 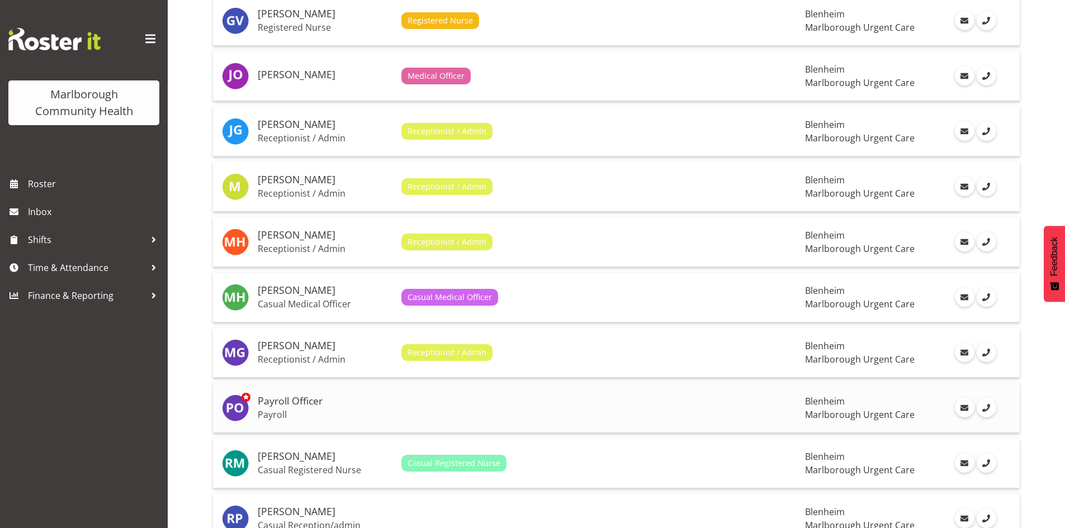 What do you see at coordinates (235, 76) in the screenshot?
I see `img: jenny-odonnell11876.jpg` at bounding box center [235, 76].